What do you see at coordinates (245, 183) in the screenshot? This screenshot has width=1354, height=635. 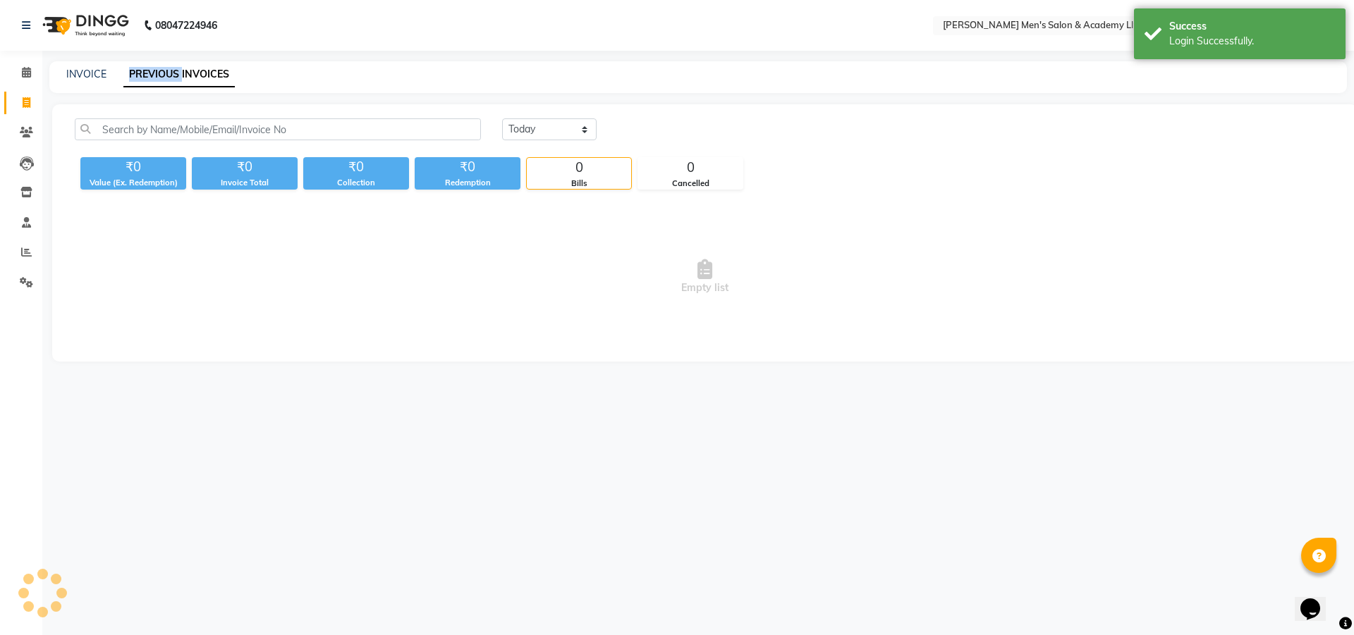 I see `div: Invoice Total` at bounding box center [245, 183].